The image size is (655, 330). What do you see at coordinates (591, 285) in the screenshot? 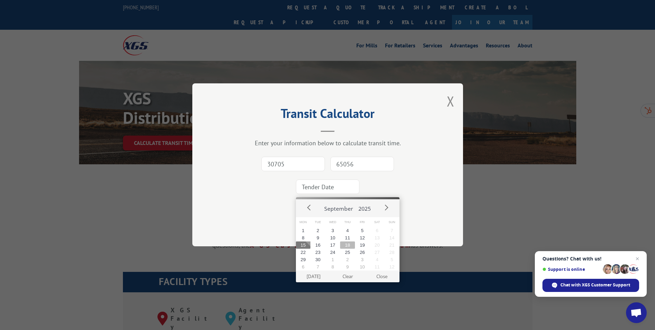
I see `div: Chat with XGS Customer Support` at bounding box center [591, 285].